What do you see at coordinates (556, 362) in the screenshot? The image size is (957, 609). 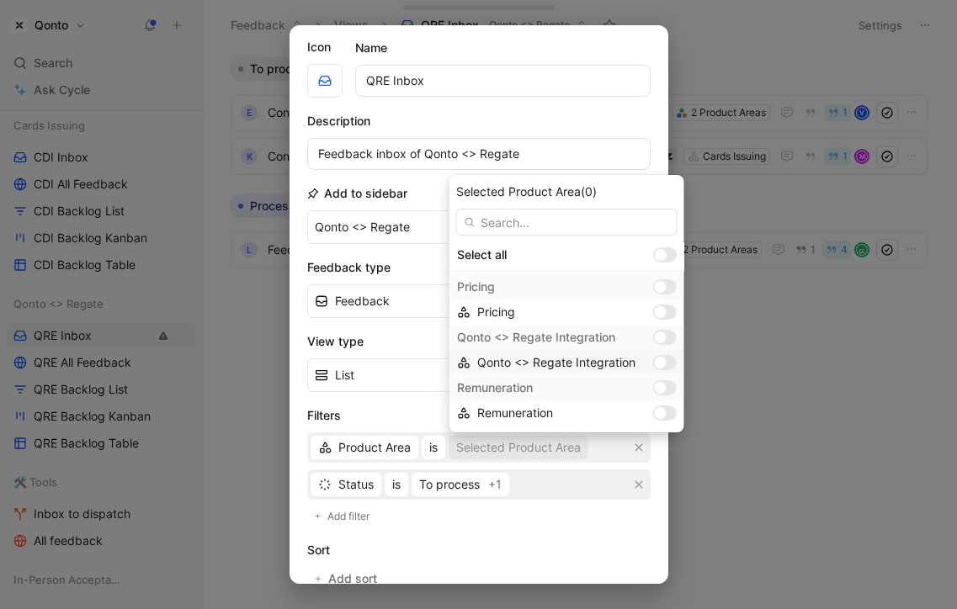 I see `span: Qonto <> Regate Integration` at bounding box center [556, 362].